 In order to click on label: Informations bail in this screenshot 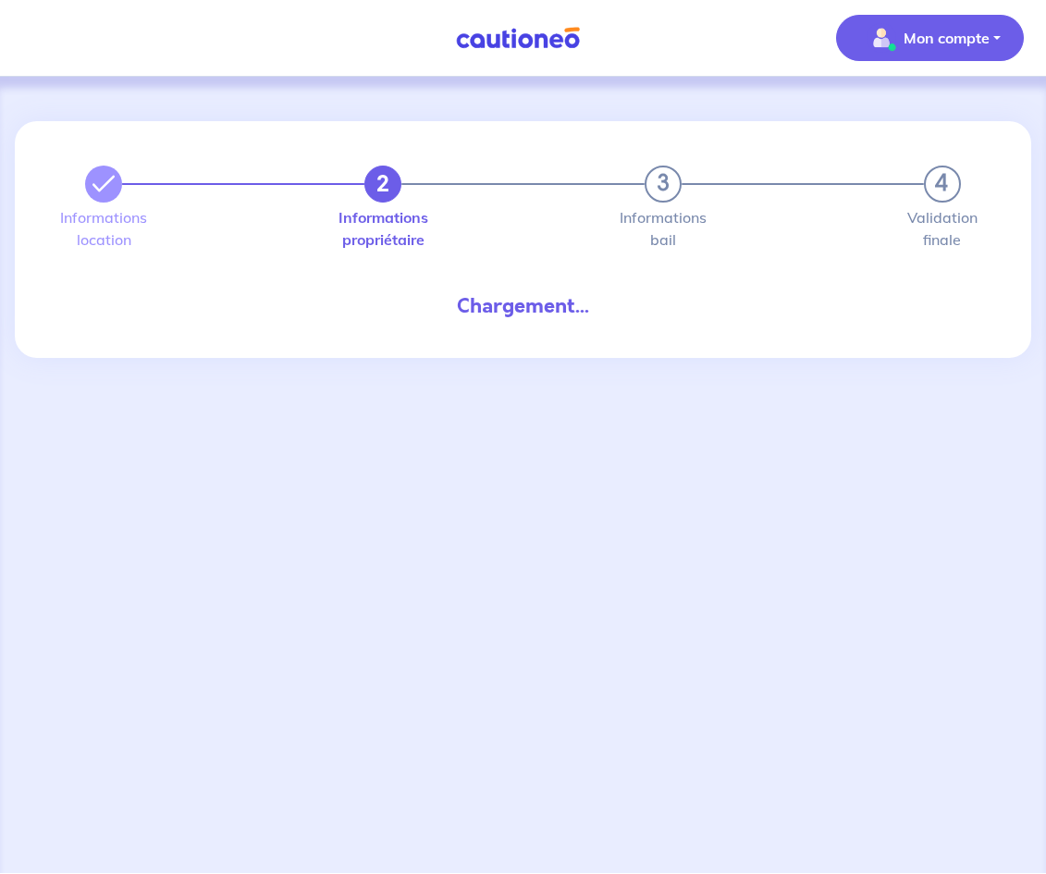, I will do `click(663, 228)`.